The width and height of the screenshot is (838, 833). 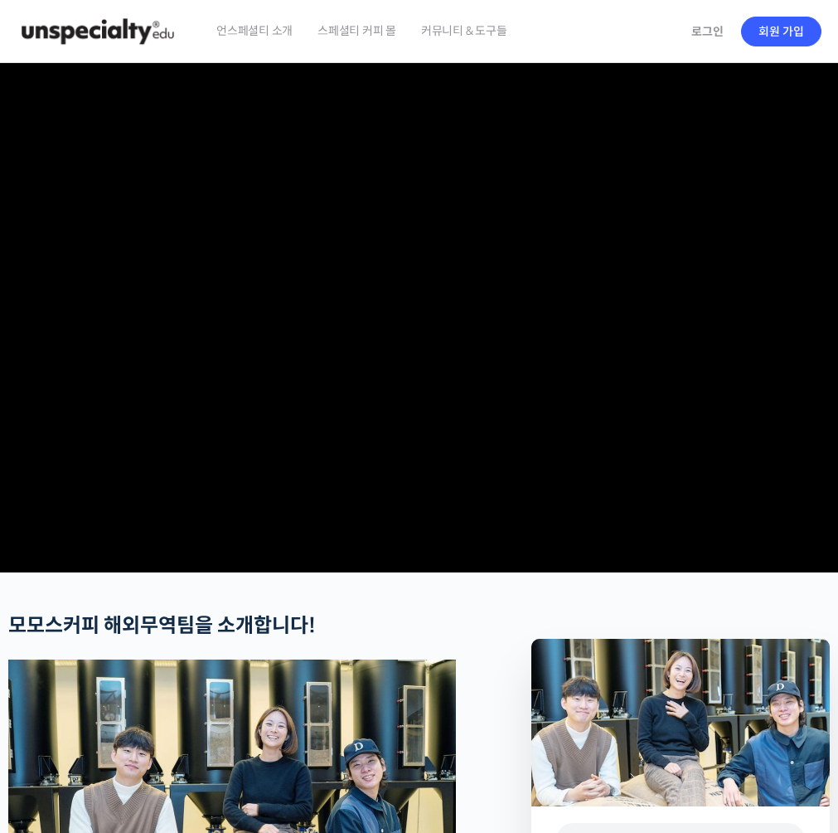 What do you see at coordinates (707, 32) in the screenshot?
I see `a: 로그인` at bounding box center [707, 32].